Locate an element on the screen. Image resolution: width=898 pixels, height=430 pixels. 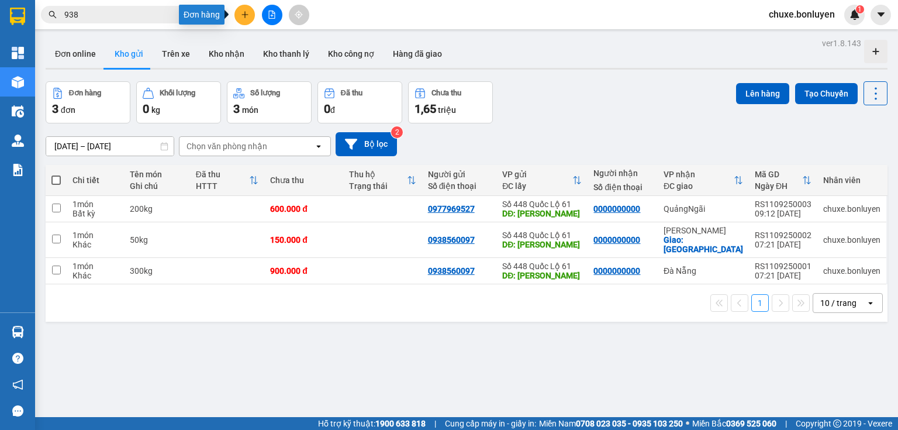
span: Cung cấp máy in - giấy in: is located at coordinates (491, 423).